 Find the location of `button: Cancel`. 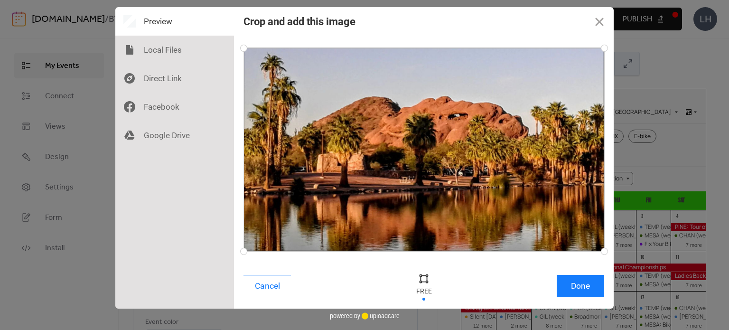

button: Cancel is located at coordinates (267, 286).